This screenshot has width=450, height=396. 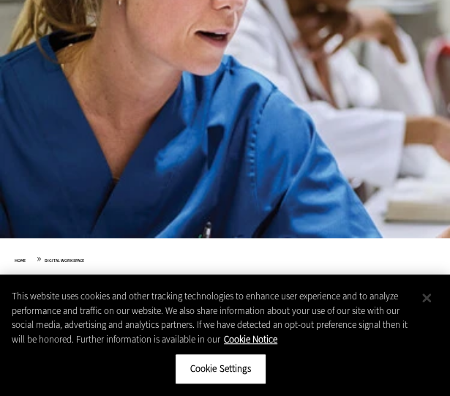 I want to click on a: More information about your privacy, so click(x=250, y=339).